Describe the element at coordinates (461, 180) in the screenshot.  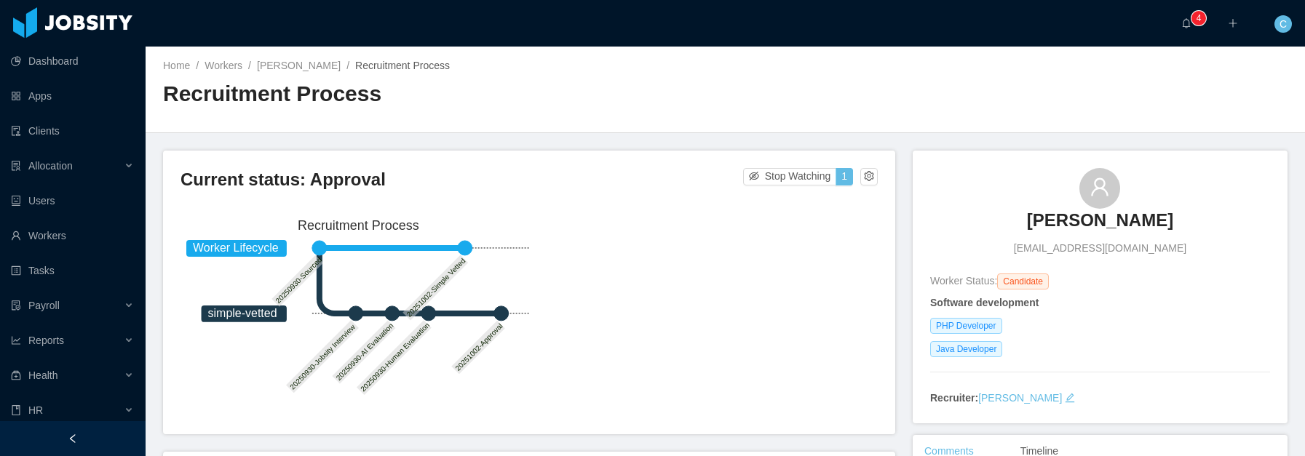
I see `h3: Current status: Approval` at that location.